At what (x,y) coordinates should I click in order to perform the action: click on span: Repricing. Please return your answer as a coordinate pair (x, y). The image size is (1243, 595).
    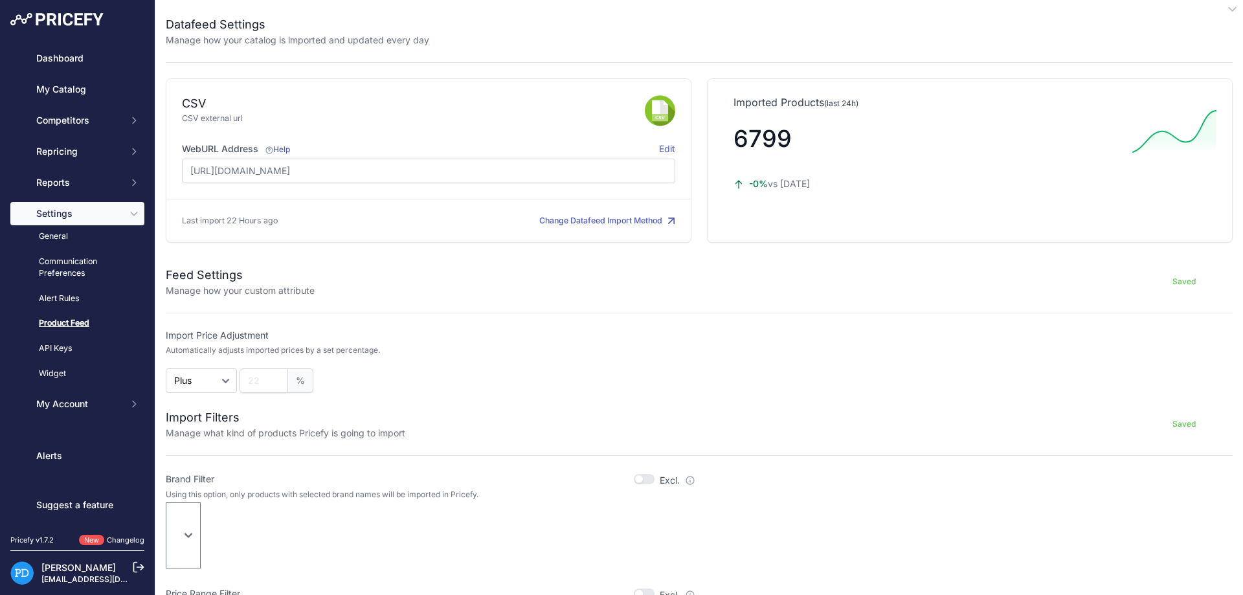
    Looking at the image, I should click on (78, 152).